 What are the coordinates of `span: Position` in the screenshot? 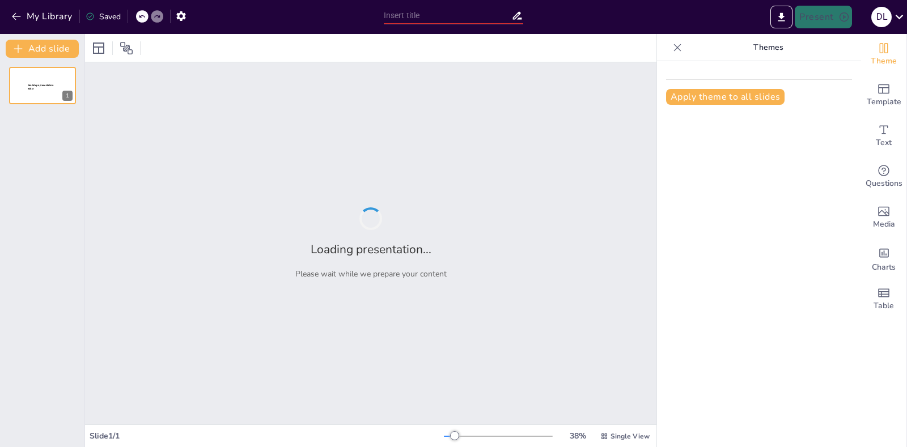 It's located at (126, 48).